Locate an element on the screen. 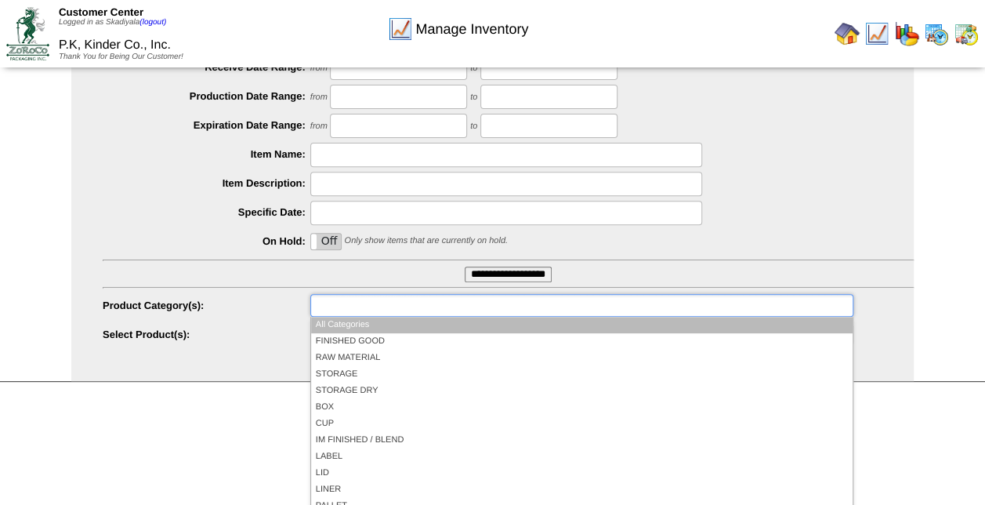 The height and width of the screenshot is (505, 985). label: Off is located at coordinates (326, 241).